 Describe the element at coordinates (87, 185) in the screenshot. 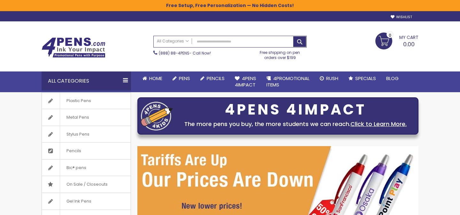

I see `span: On Sale / Closeouts` at that location.